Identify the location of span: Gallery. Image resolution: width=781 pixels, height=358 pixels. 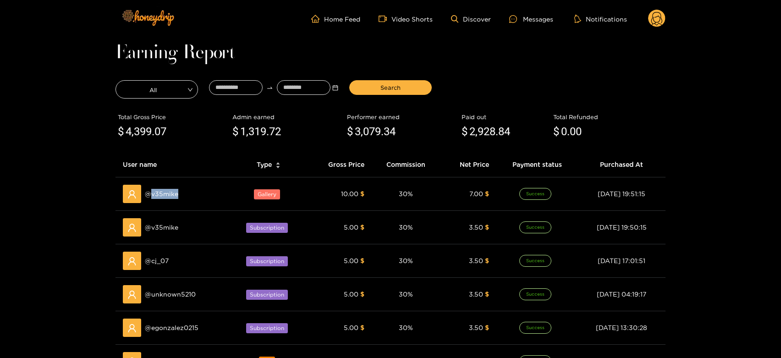
(267, 194).